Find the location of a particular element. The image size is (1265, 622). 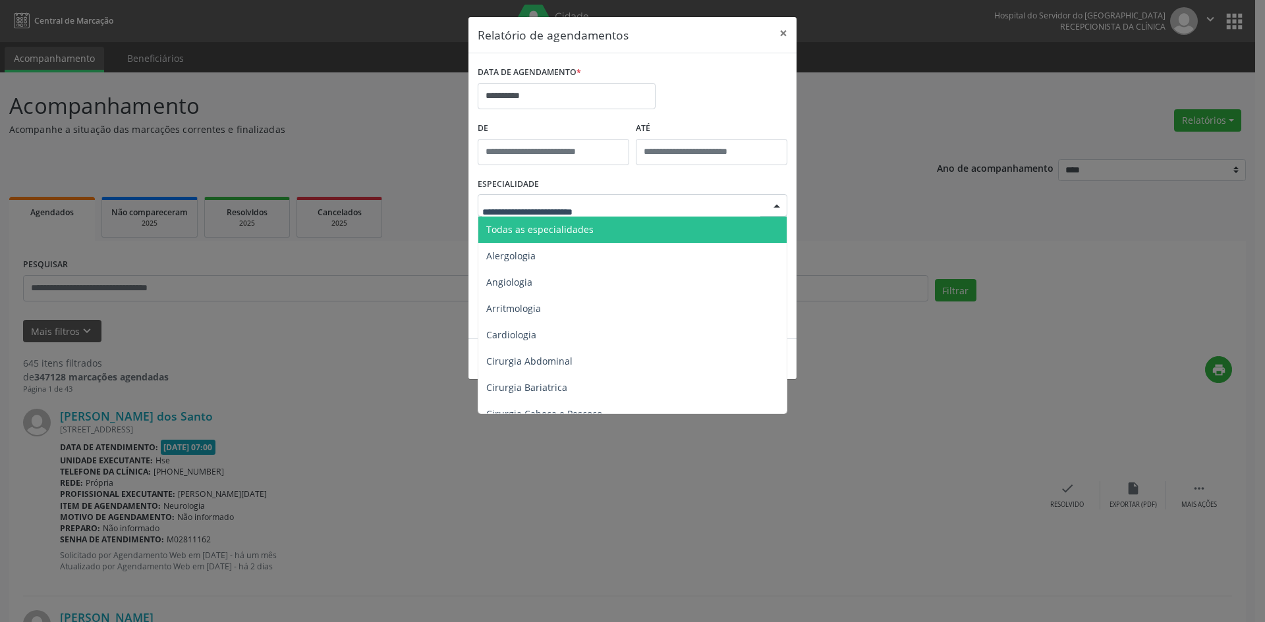

span: Cardiologia is located at coordinates (511, 335).